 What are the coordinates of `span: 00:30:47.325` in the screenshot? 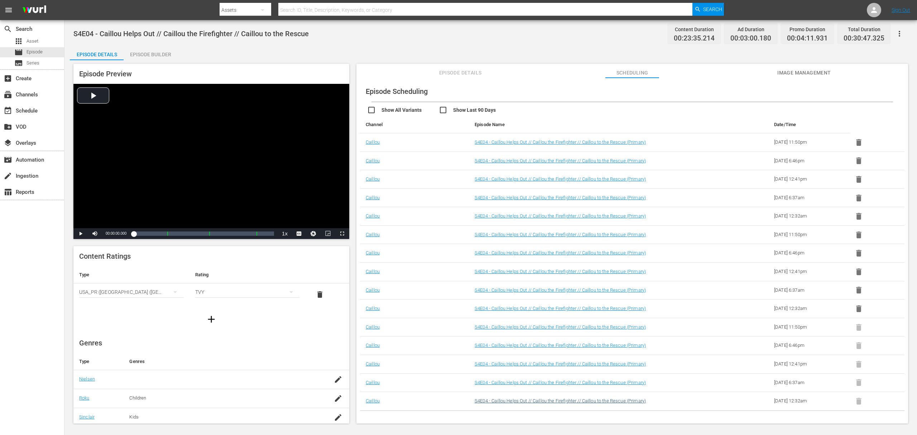 It's located at (864, 38).